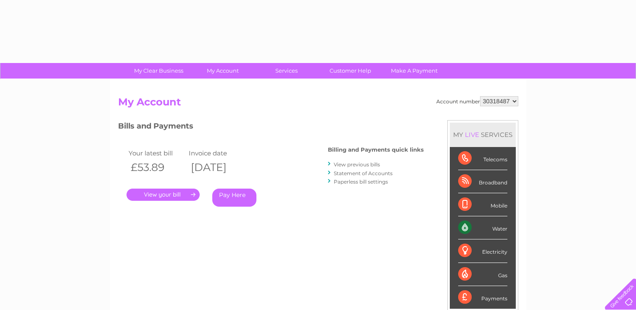  I want to click on div: Electricity, so click(483, 251).